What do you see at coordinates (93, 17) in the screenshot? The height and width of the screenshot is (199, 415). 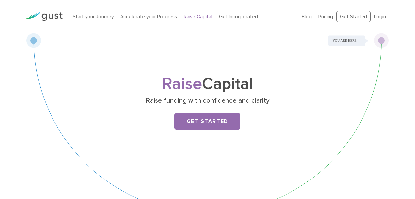 I see `a: Start your Journey` at bounding box center [93, 17].